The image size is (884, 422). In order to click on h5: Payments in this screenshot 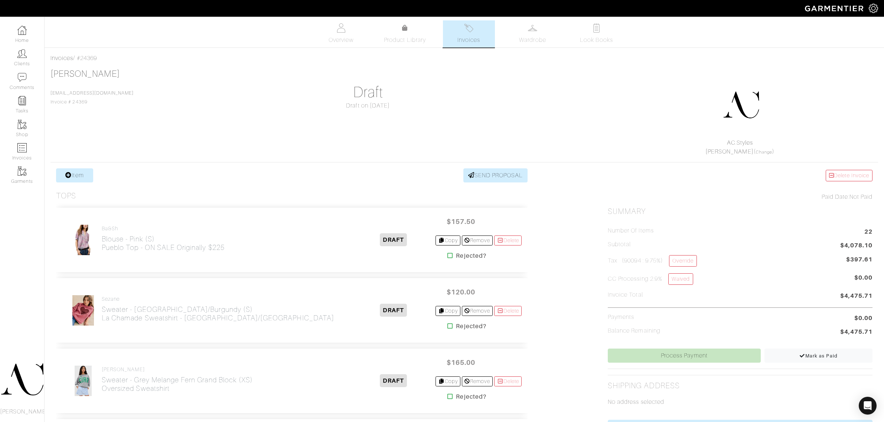, I will do `click(621, 317)`.